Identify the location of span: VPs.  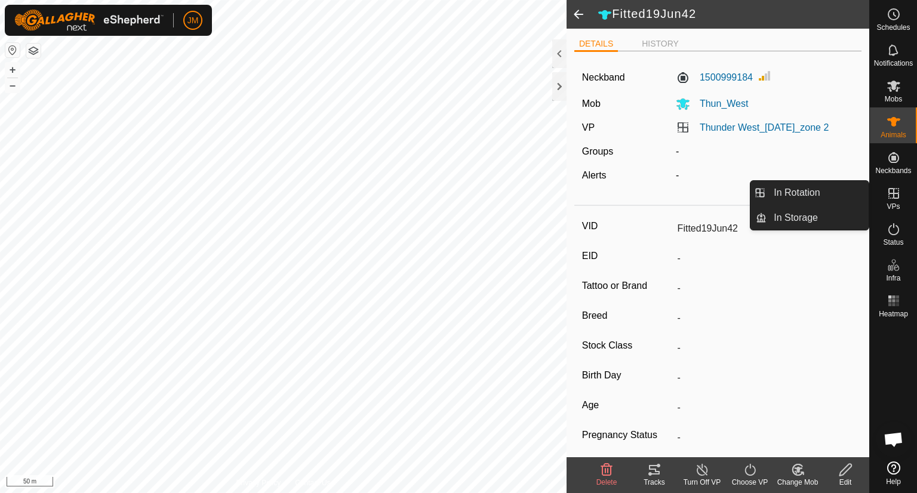
(893, 207).